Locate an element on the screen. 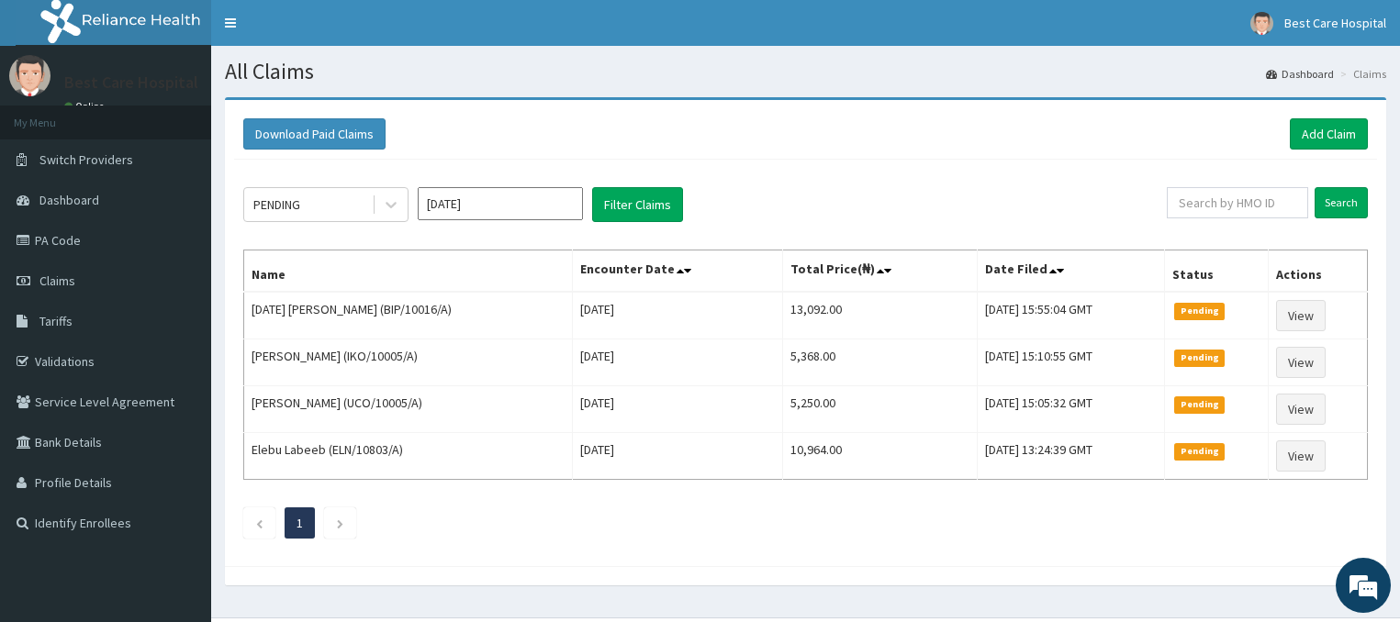 Image resolution: width=1400 pixels, height=622 pixels. td: 13,092.00 is located at coordinates (880, 316).